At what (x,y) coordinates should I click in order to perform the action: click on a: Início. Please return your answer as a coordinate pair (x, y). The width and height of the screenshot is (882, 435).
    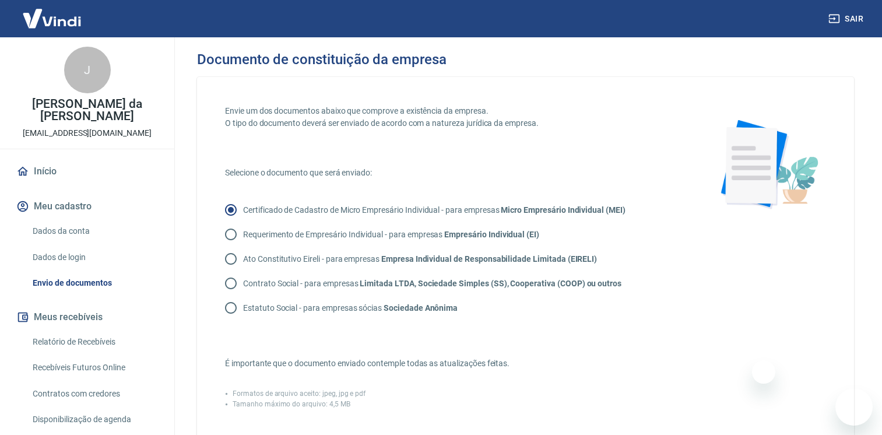
    Looking at the image, I should click on (87, 171).